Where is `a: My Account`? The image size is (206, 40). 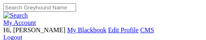 a: My Account is located at coordinates (20, 23).